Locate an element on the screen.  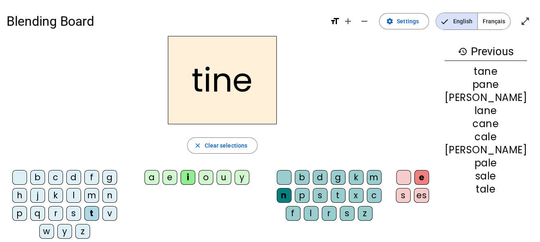
h2: tine is located at coordinates (222, 80).